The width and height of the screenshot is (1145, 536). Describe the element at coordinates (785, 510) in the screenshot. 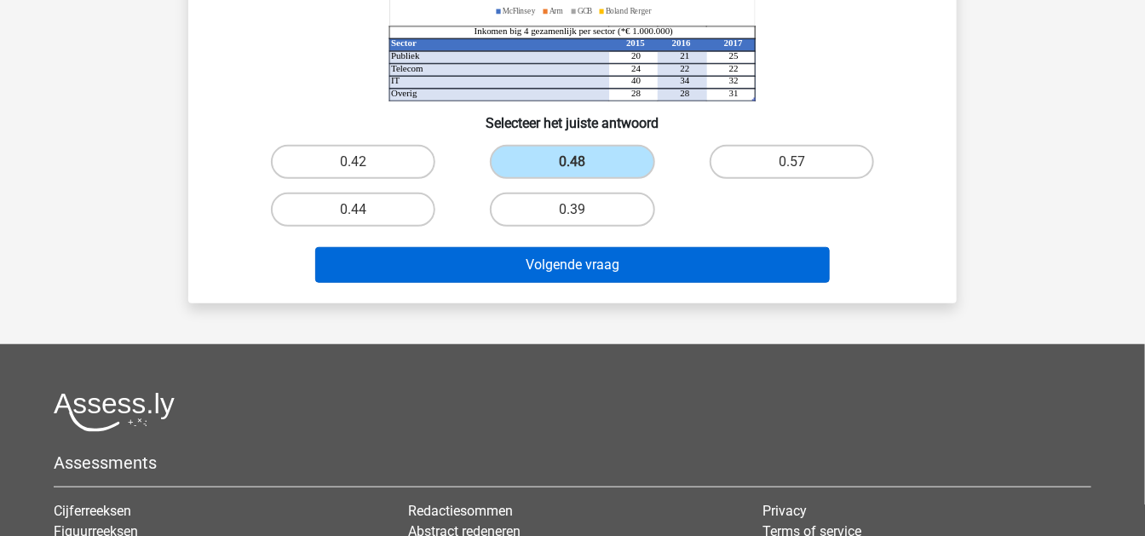

I see `a: Privacy` at that location.